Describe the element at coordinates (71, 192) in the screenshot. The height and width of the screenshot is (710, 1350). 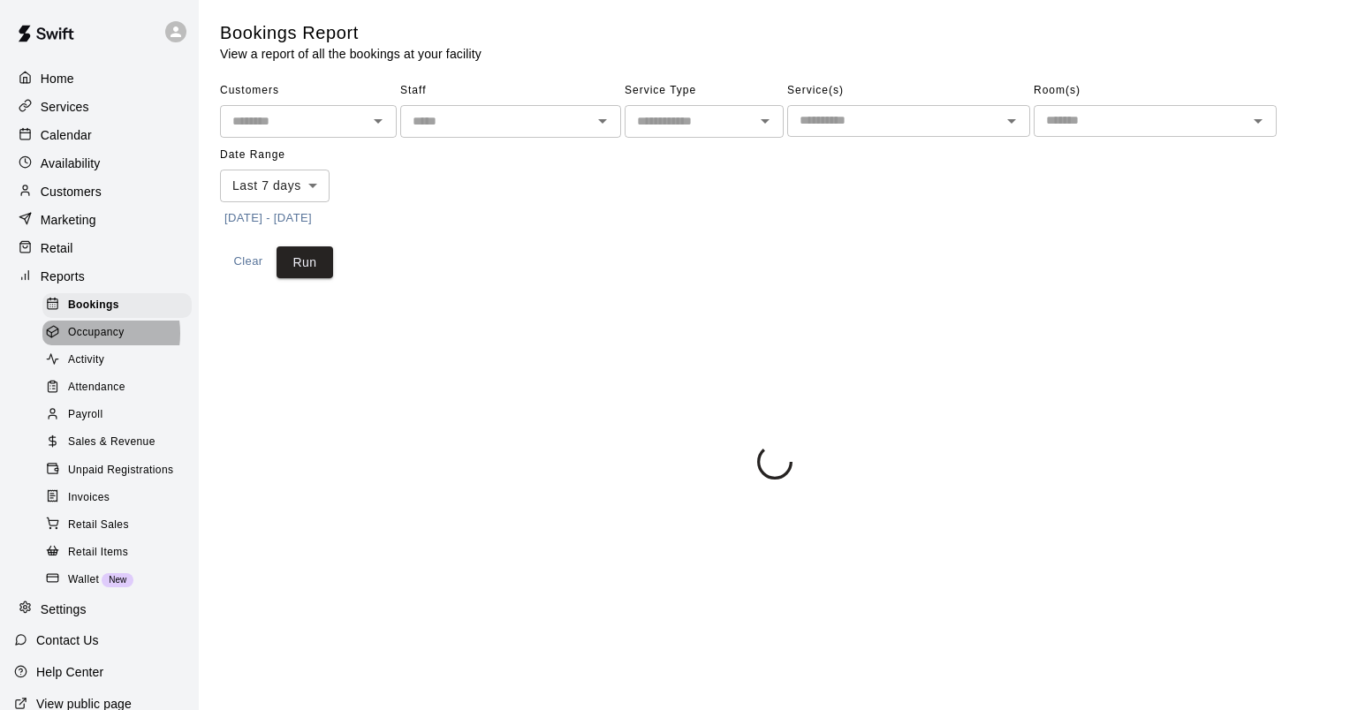
I see `p: Customers` at that location.